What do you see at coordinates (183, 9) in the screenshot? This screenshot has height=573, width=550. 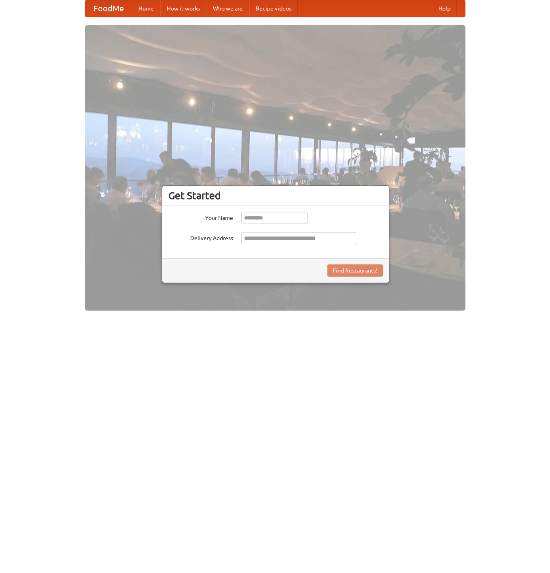 I see `a: How it works` at bounding box center [183, 9].